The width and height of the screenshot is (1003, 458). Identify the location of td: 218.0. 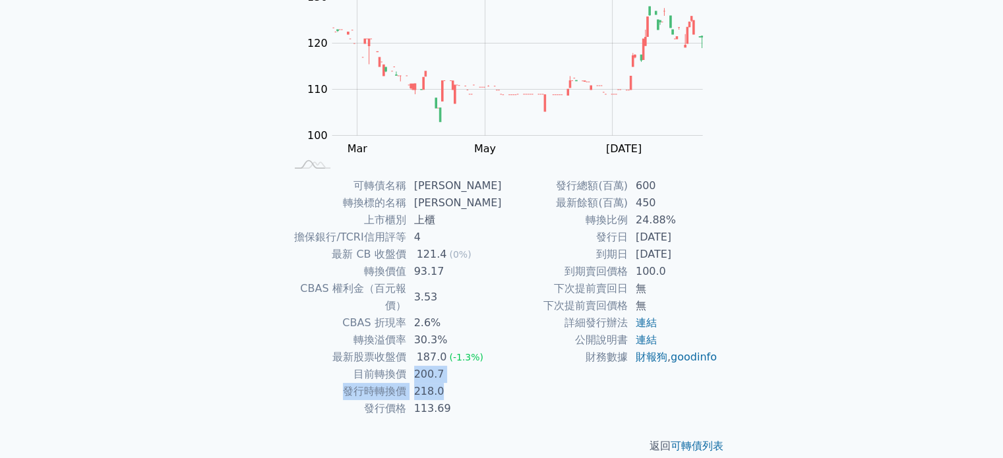
(454, 392).